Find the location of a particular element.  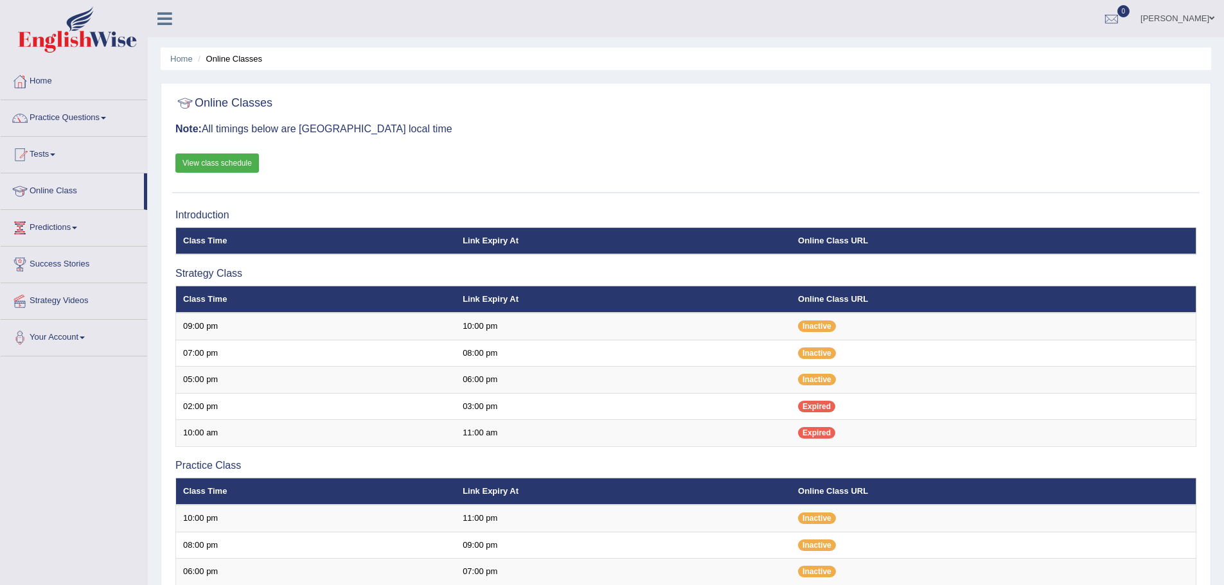

td: 10:00 am is located at coordinates (316, 434).